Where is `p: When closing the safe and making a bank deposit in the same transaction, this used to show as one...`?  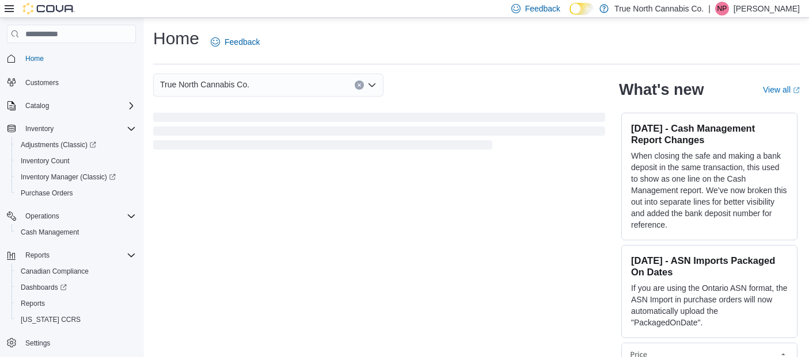
p: When closing the safe and making a bank deposit in the same transaction, this used to show as one... is located at coordinates (709, 191).